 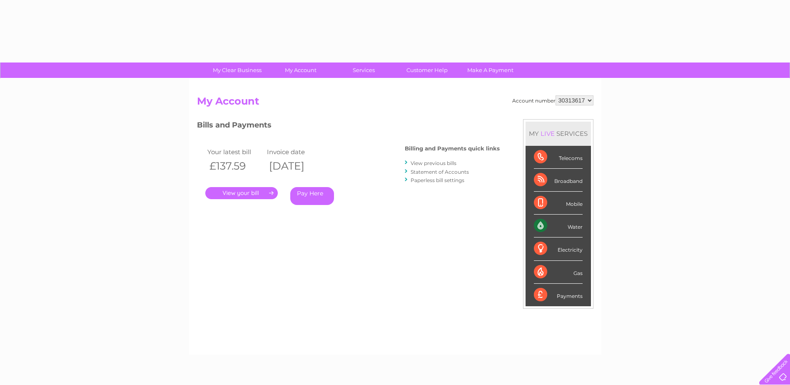 What do you see at coordinates (558, 157) in the screenshot?
I see `div: Telecoms` at bounding box center [558, 157].